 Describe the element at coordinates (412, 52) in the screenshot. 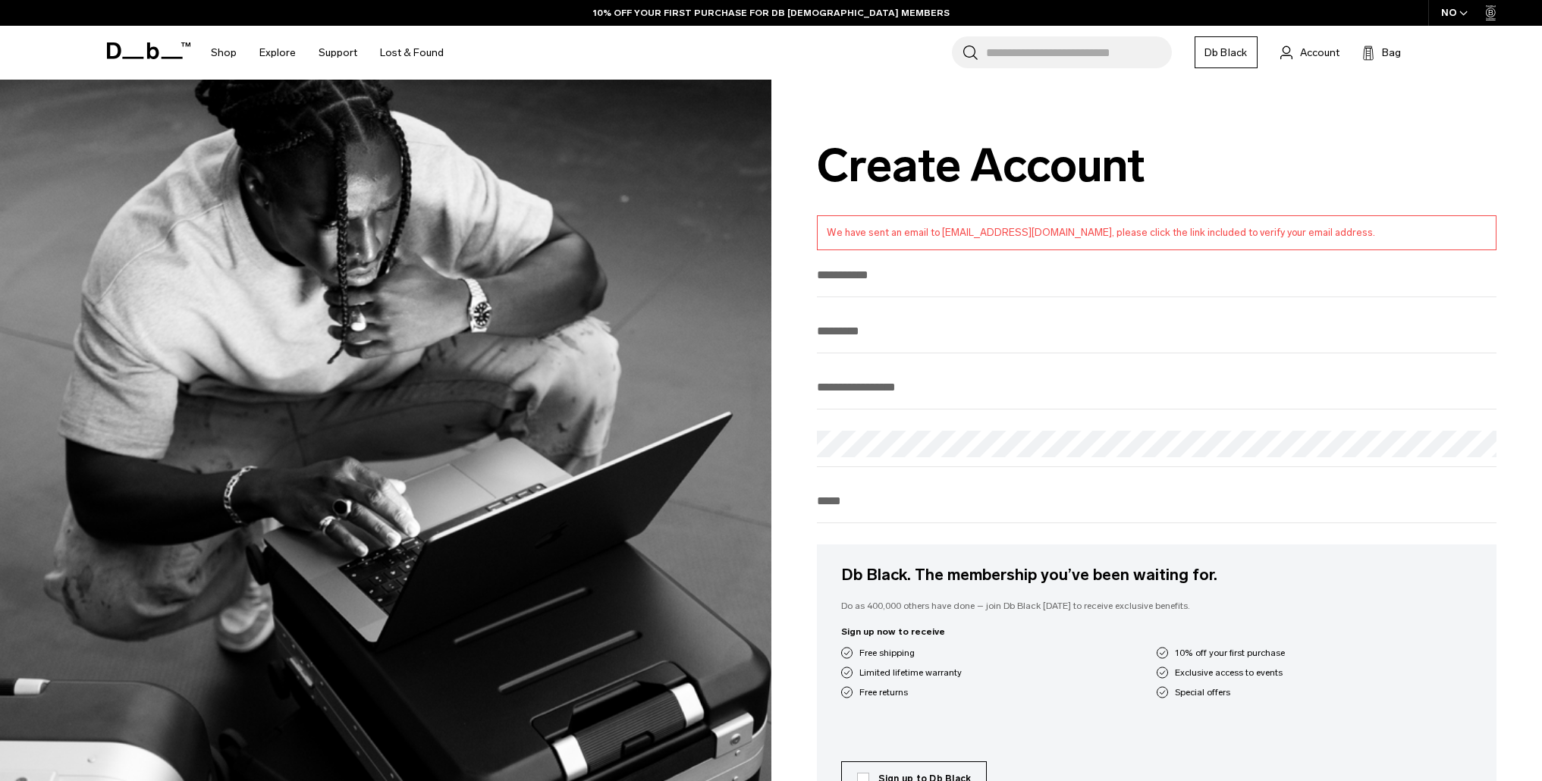

I see `a: Lost & Found` at that location.